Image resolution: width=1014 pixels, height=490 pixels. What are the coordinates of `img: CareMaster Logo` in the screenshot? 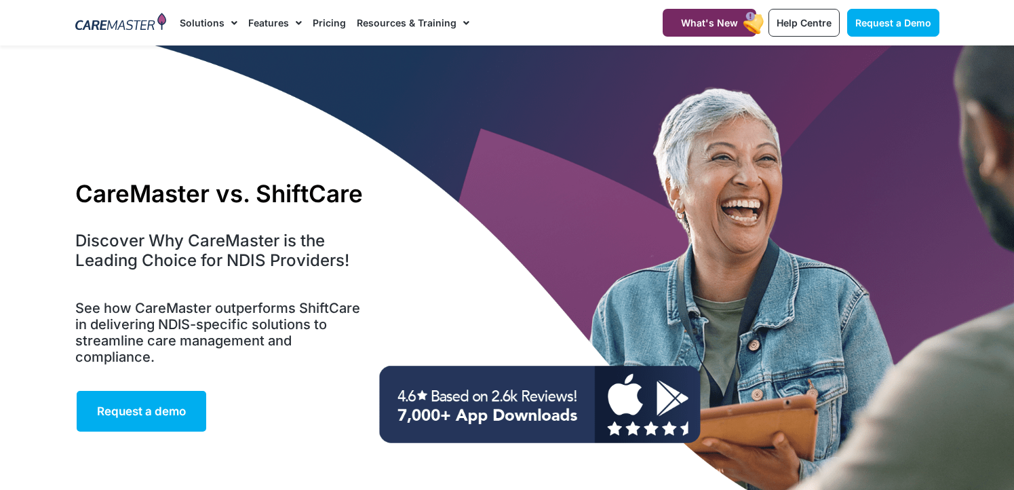 It's located at (121, 23).